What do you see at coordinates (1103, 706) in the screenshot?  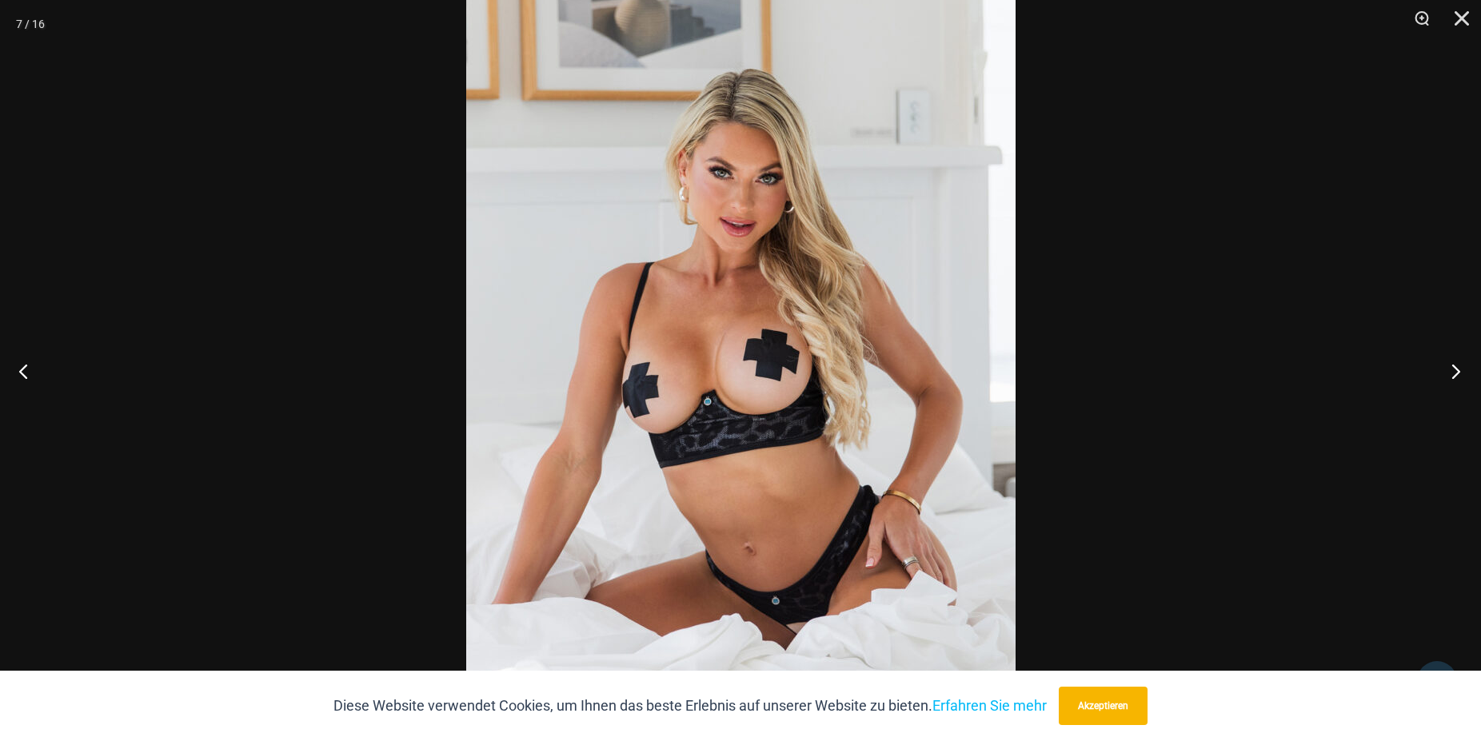 I see `button: Akzeptieren` at bounding box center [1103, 706].